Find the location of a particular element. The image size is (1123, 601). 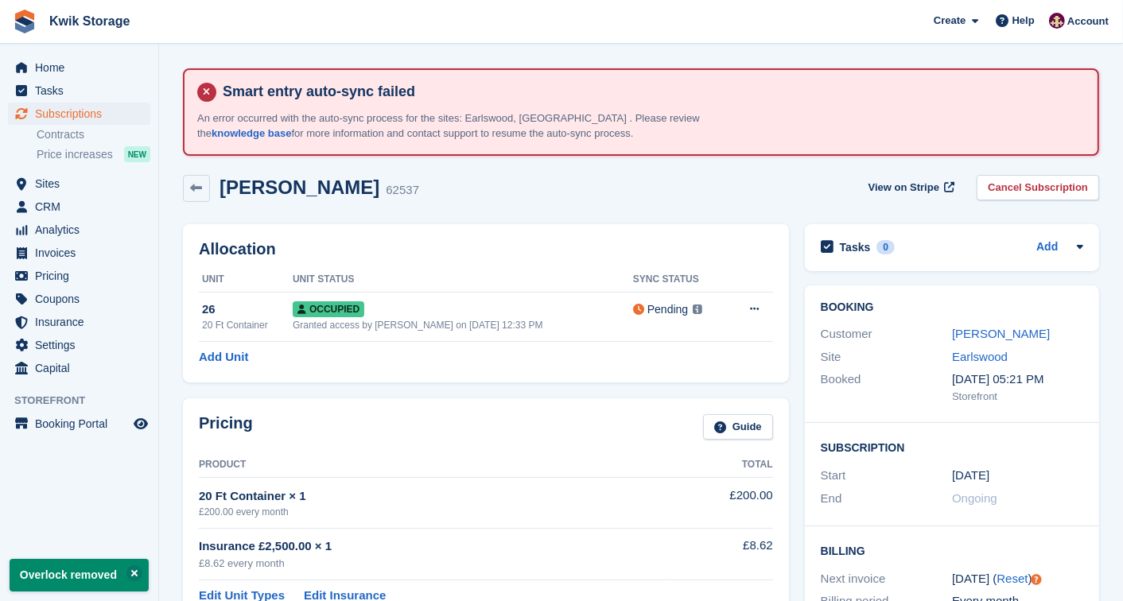

img: icon-info-grey-7440780725fd019a000dd9b08b2336e03edf1995a4989e88bcd33f0948082b44.svg is located at coordinates (698, 309).